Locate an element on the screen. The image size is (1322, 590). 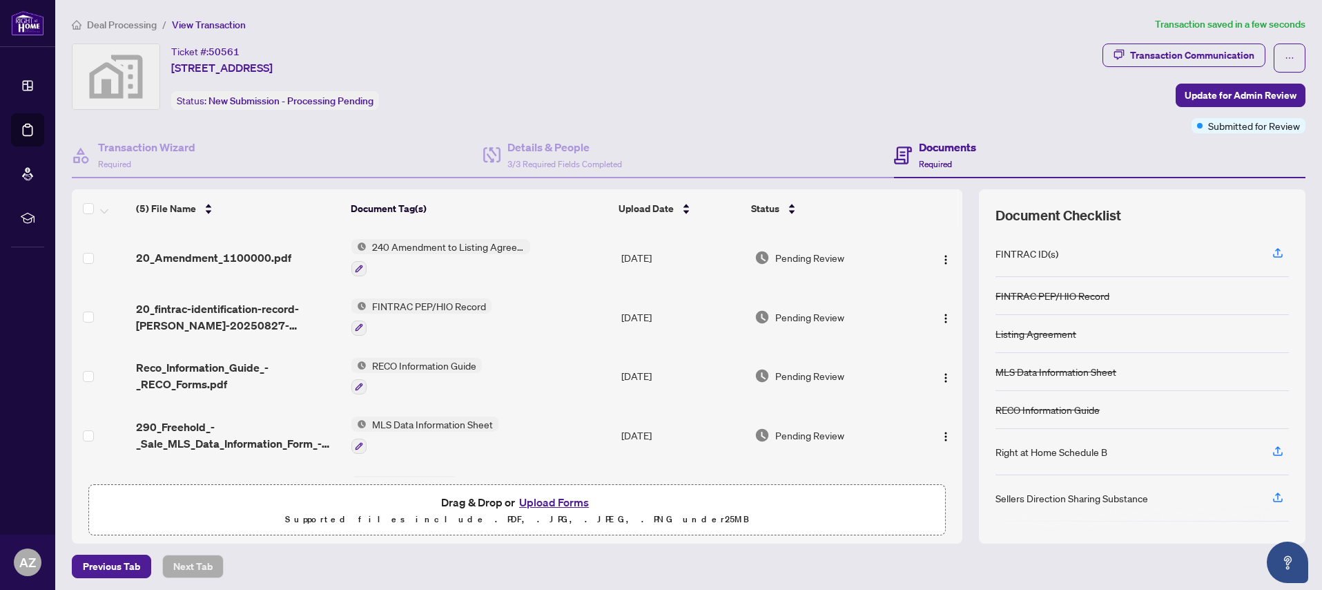
span: View Transaction is located at coordinates (209, 25).